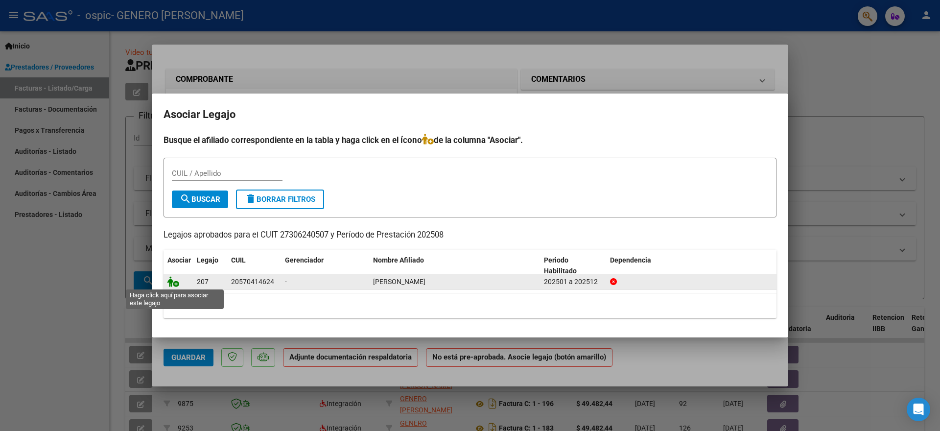 This screenshot has width=940, height=431. Describe the element at coordinates (560, 265) in the screenshot. I see `span: Periodo Habilitado` at that location.